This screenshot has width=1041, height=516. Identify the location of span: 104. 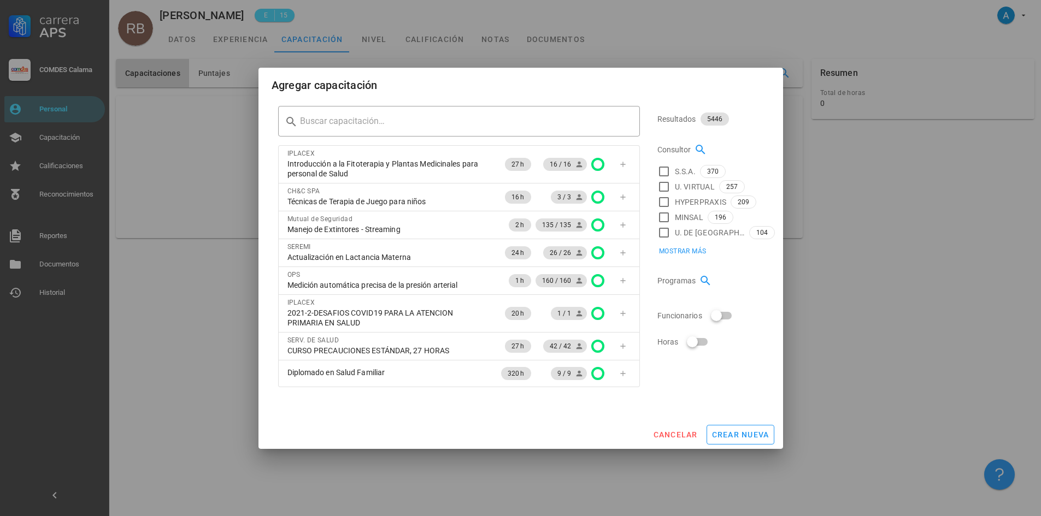
(762, 233).